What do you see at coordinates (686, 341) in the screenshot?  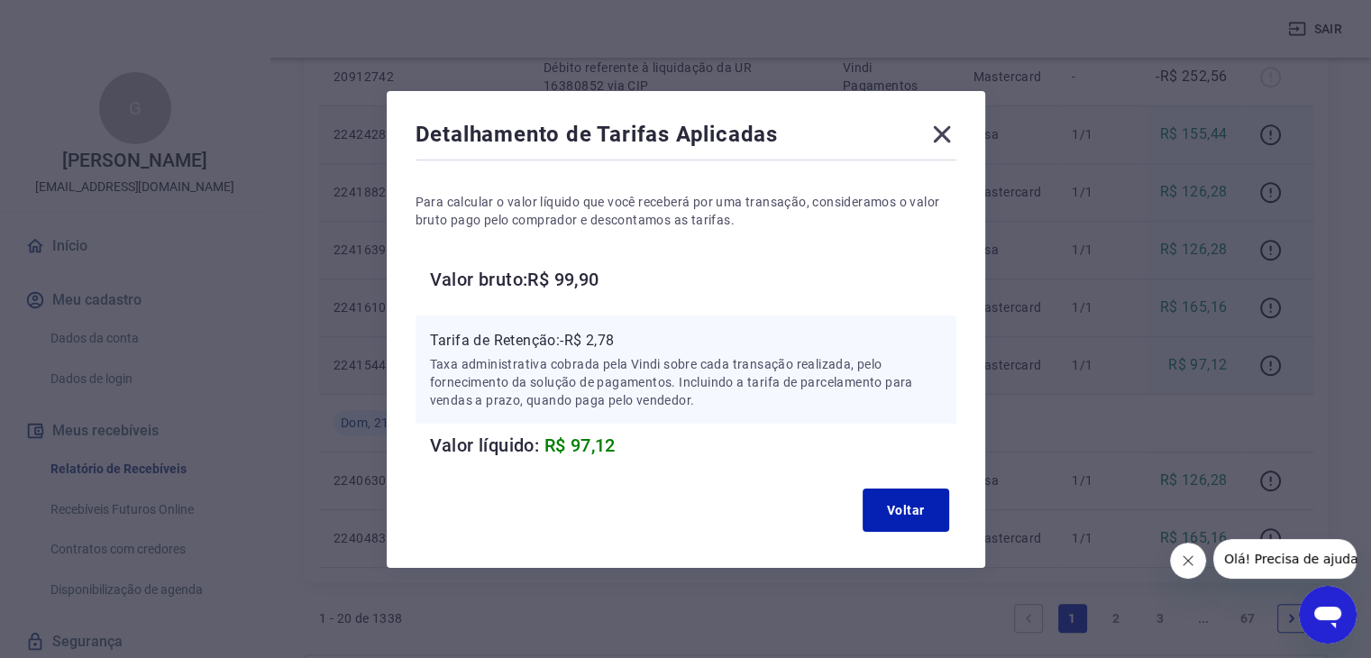 I see `p: Tarifa de Retenção: -R$ 2,78` at bounding box center [686, 341].